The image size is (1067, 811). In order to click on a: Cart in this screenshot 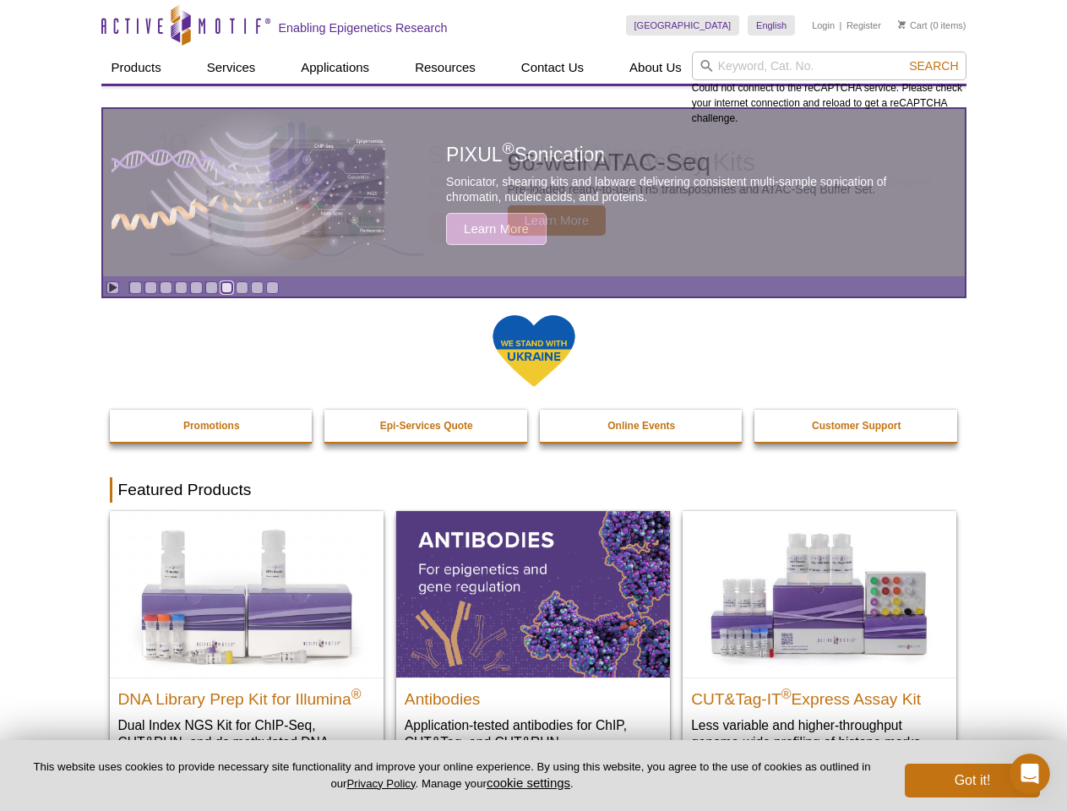, I will do `click(913, 25)`.